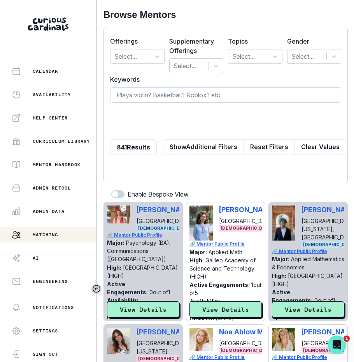  I want to click on p: 841 Results, so click(133, 147).